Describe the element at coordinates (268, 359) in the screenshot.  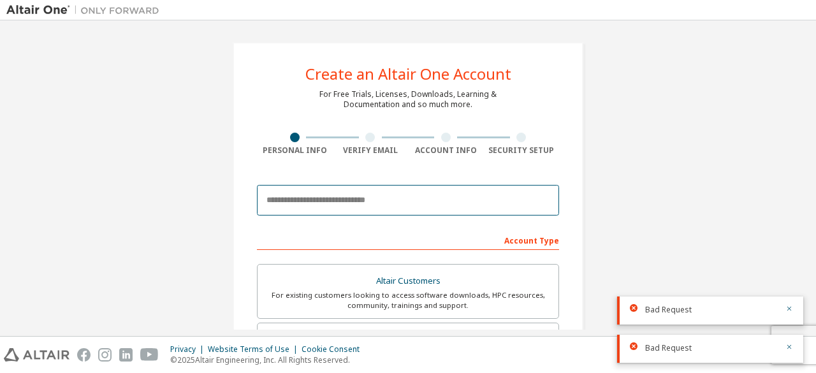
I see `p: © 2025 Altair Engineering, Inc. All Rights Reserved.` at that location.